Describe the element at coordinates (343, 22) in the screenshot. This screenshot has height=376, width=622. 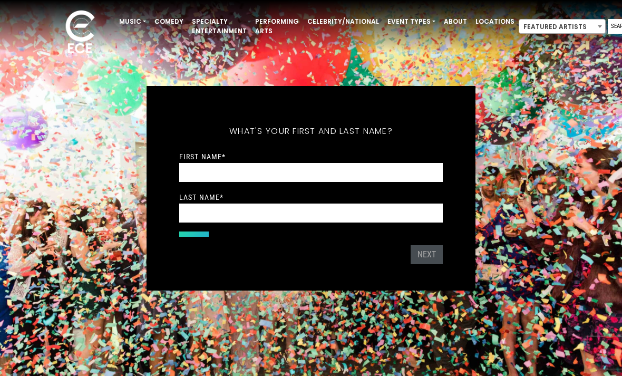
I see `a: Celebrity/National` at that location.